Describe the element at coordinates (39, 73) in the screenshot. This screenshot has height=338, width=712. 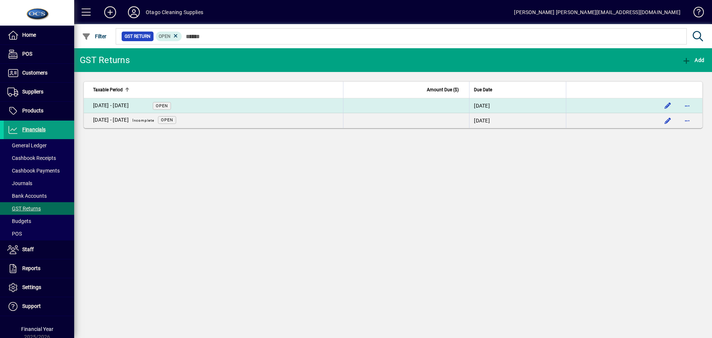
I see `a: Customers` at that location.